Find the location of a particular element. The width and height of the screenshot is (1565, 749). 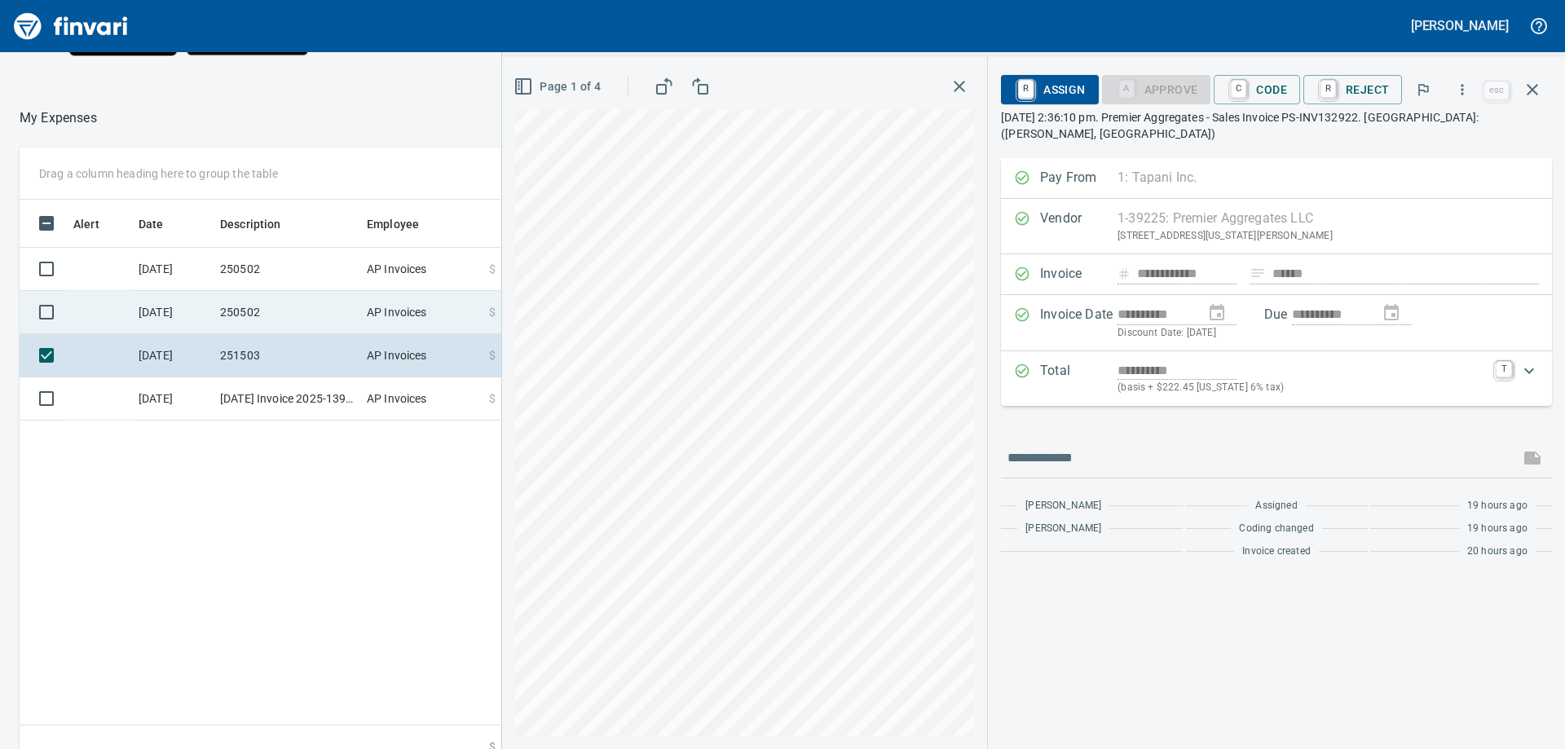

img: Finvari is located at coordinates (71, 26).